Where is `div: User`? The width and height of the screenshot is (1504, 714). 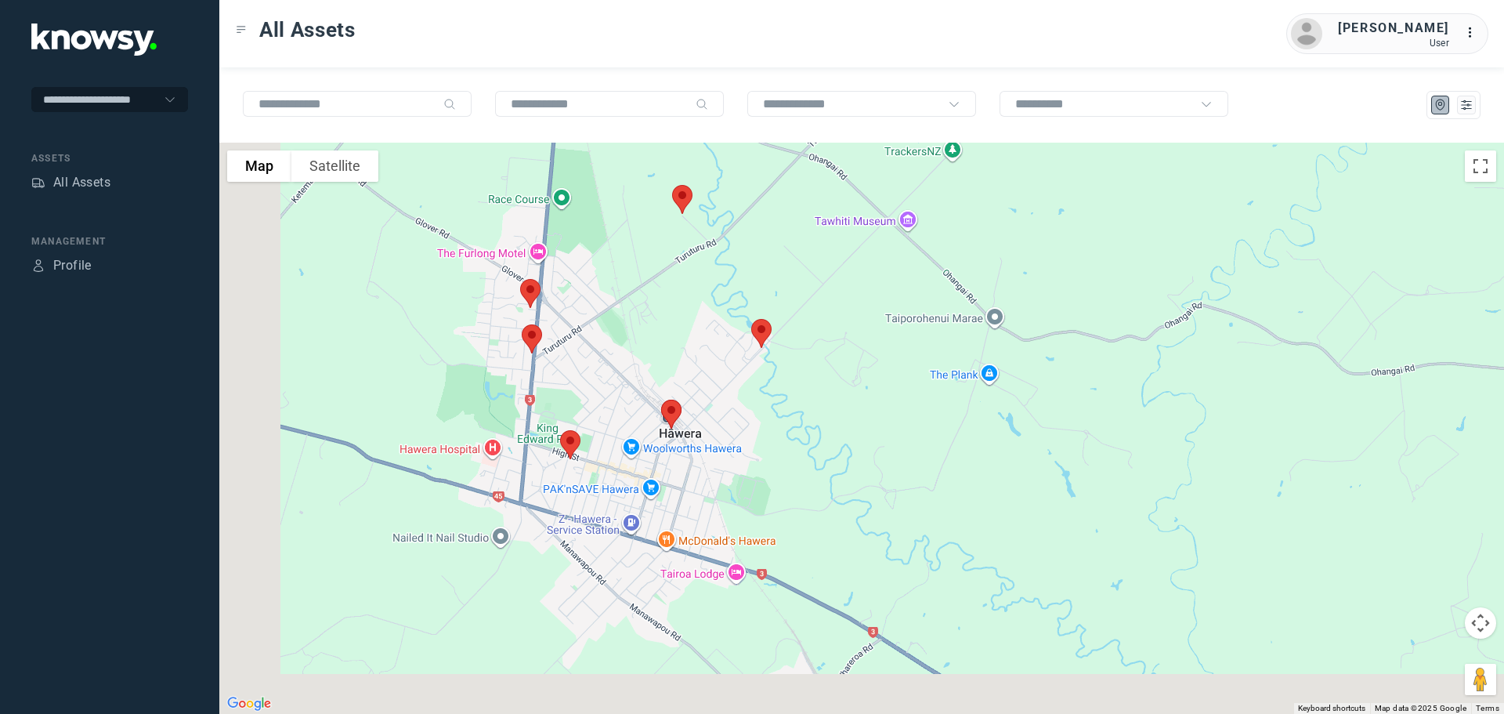 div: User is located at coordinates (1394, 43).